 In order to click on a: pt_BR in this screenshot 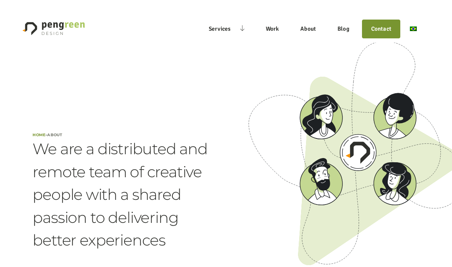, I will do `click(412, 29)`.